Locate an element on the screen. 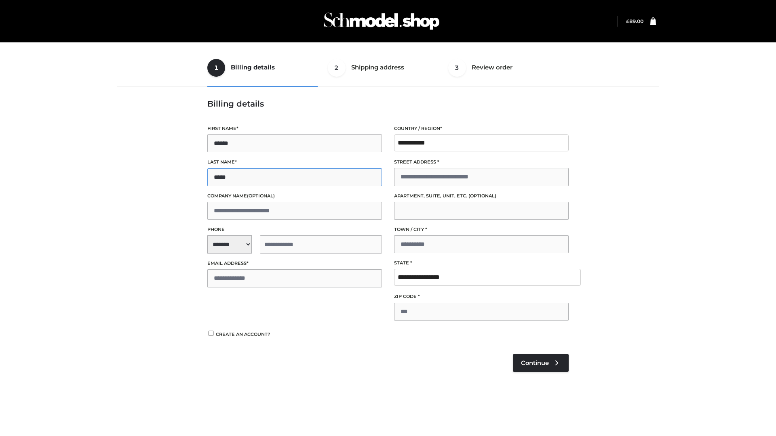  span: Continue is located at coordinates (535, 363).